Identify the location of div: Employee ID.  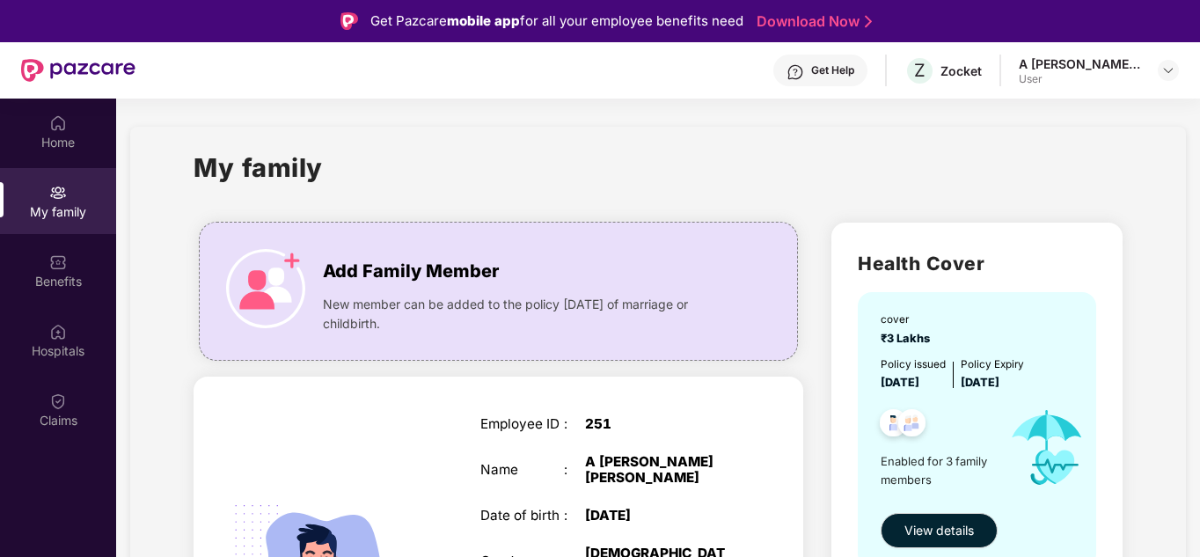
(522, 424).